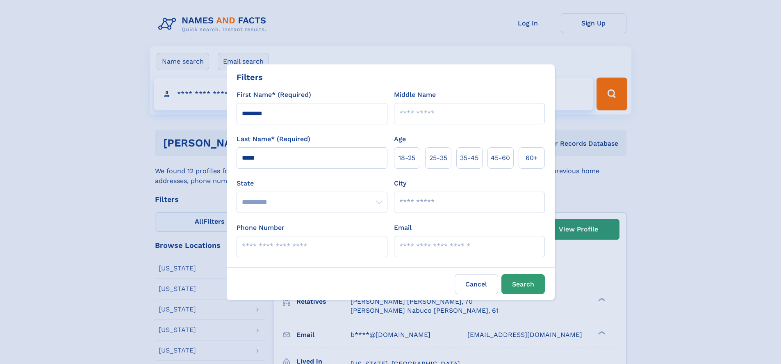  I want to click on label: Age, so click(400, 139).